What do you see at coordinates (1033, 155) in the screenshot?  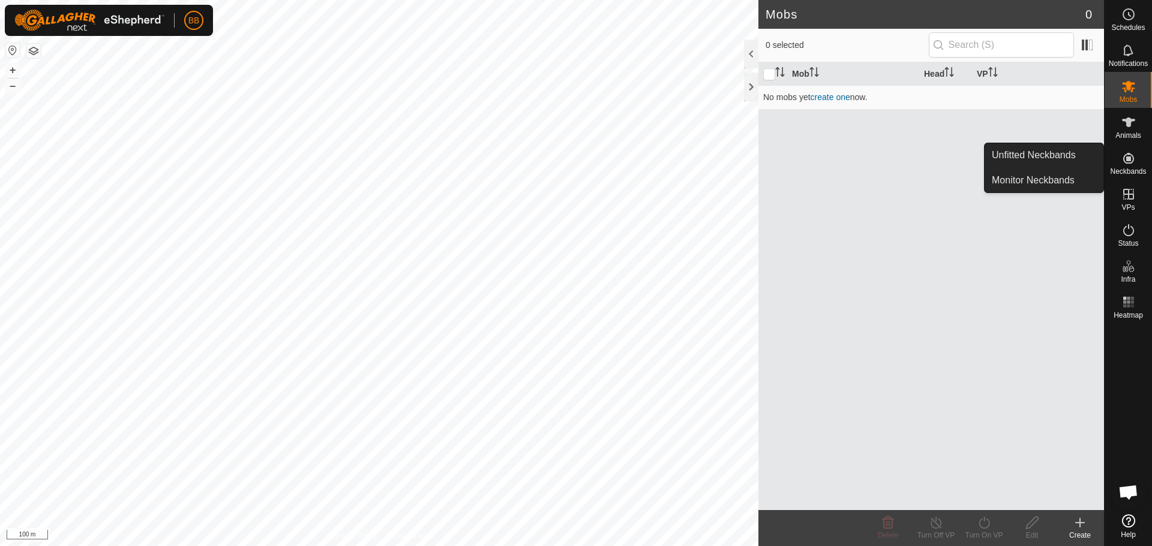 I see `span: Unfitted Neckbands` at bounding box center [1033, 155].